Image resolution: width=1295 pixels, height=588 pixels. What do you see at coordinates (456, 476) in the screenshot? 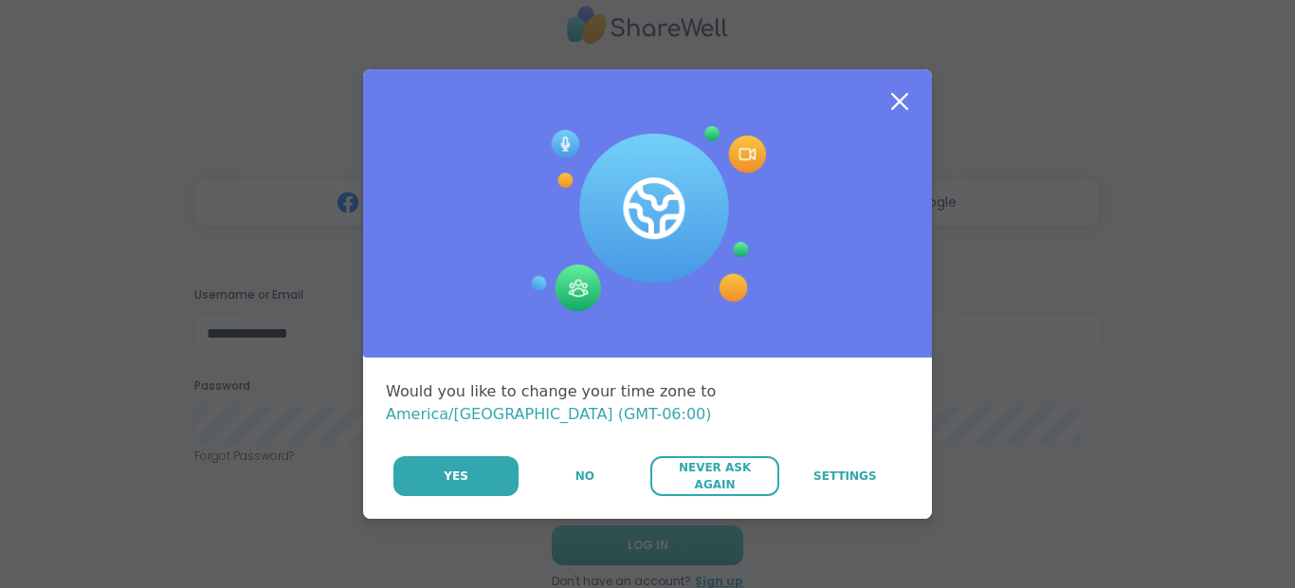
I see `span: Yes` at bounding box center [456, 476].